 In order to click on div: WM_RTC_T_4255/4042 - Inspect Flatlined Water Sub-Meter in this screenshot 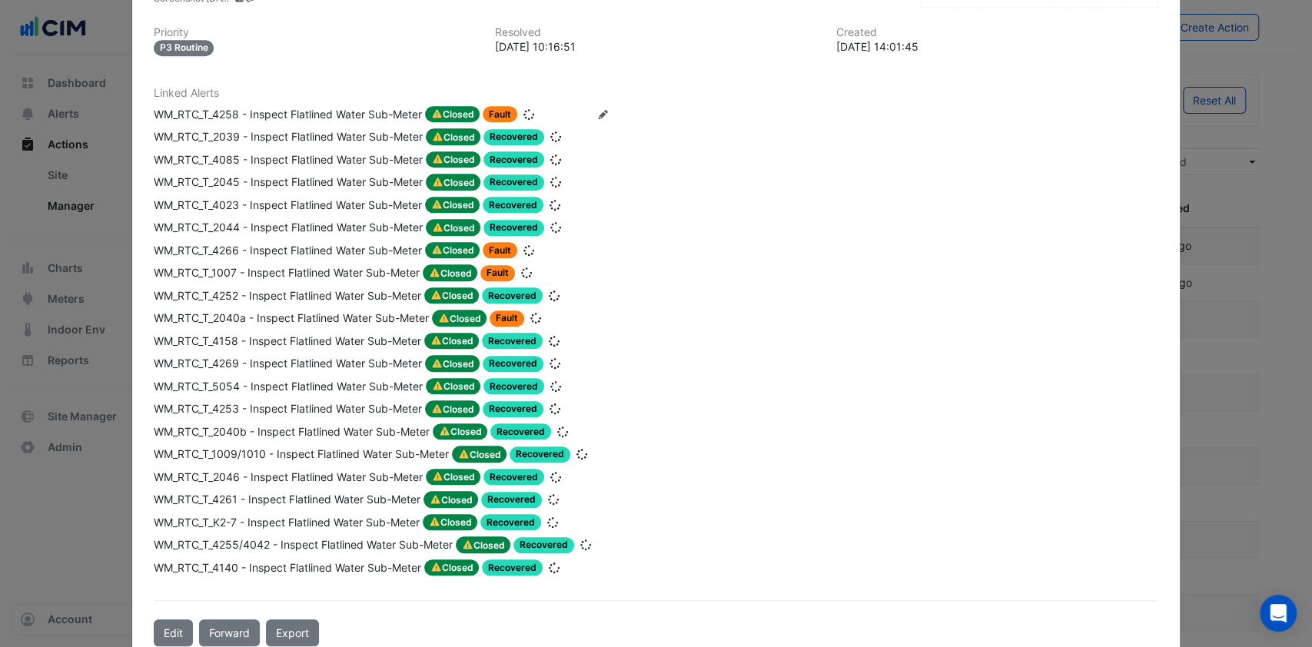, I will do `click(303, 545)`.